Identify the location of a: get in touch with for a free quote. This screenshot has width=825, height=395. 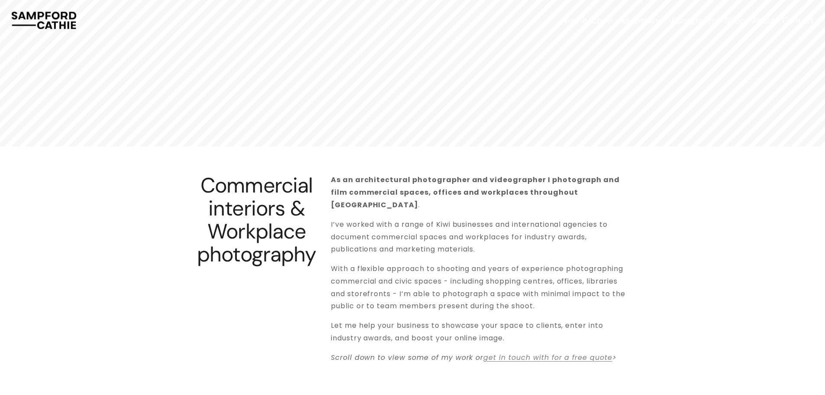
(548, 357).